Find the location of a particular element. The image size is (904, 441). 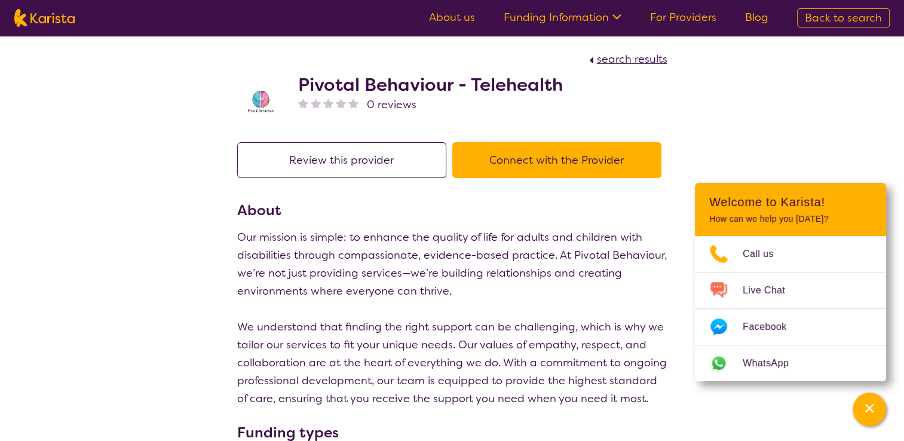

h2: Welcome to Karista! is located at coordinates (791, 202).